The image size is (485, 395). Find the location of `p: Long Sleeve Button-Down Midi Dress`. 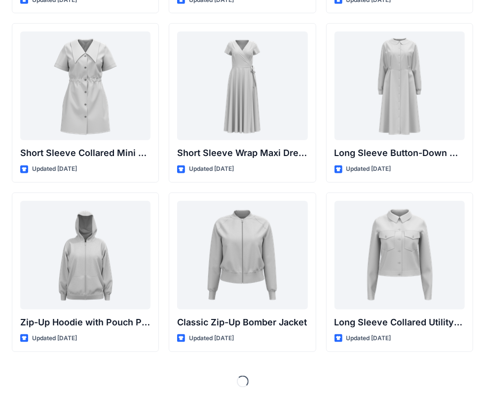

p: Long Sleeve Button-Down Midi Dress is located at coordinates (400, 153).